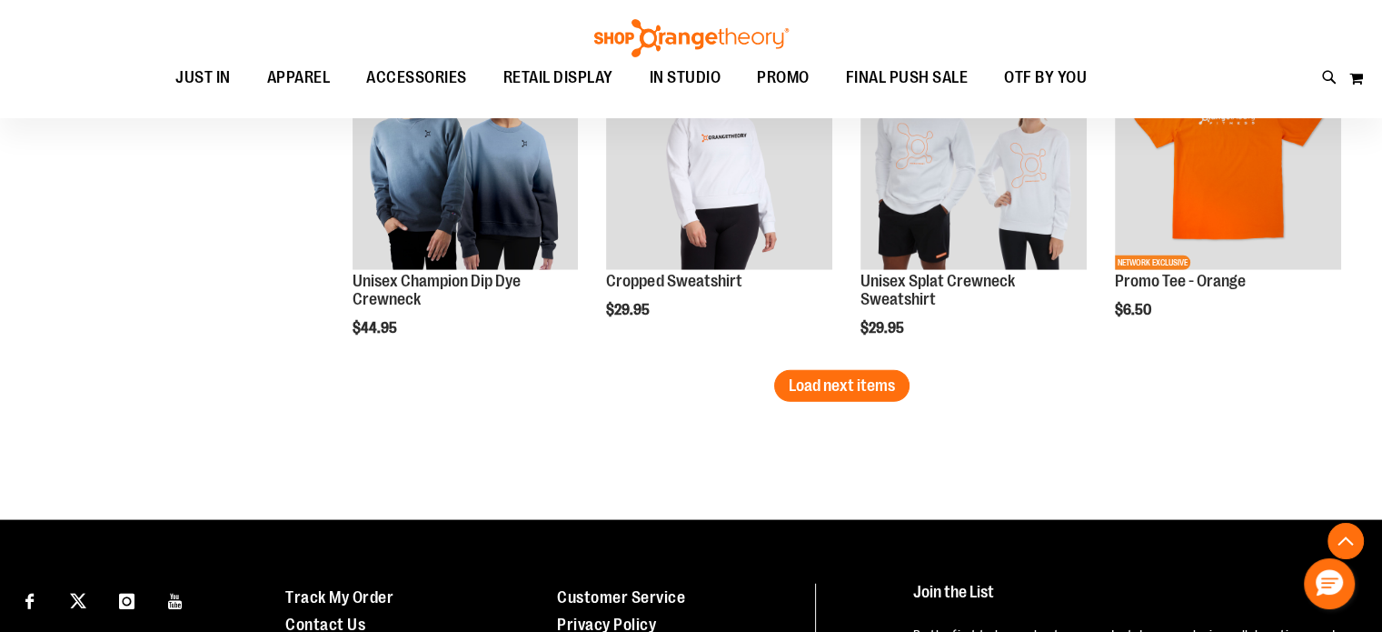 Image resolution: width=1382 pixels, height=632 pixels. What do you see at coordinates (203, 77) in the screenshot?
I see `span: JUST IN` at bounding box center [203, 77].